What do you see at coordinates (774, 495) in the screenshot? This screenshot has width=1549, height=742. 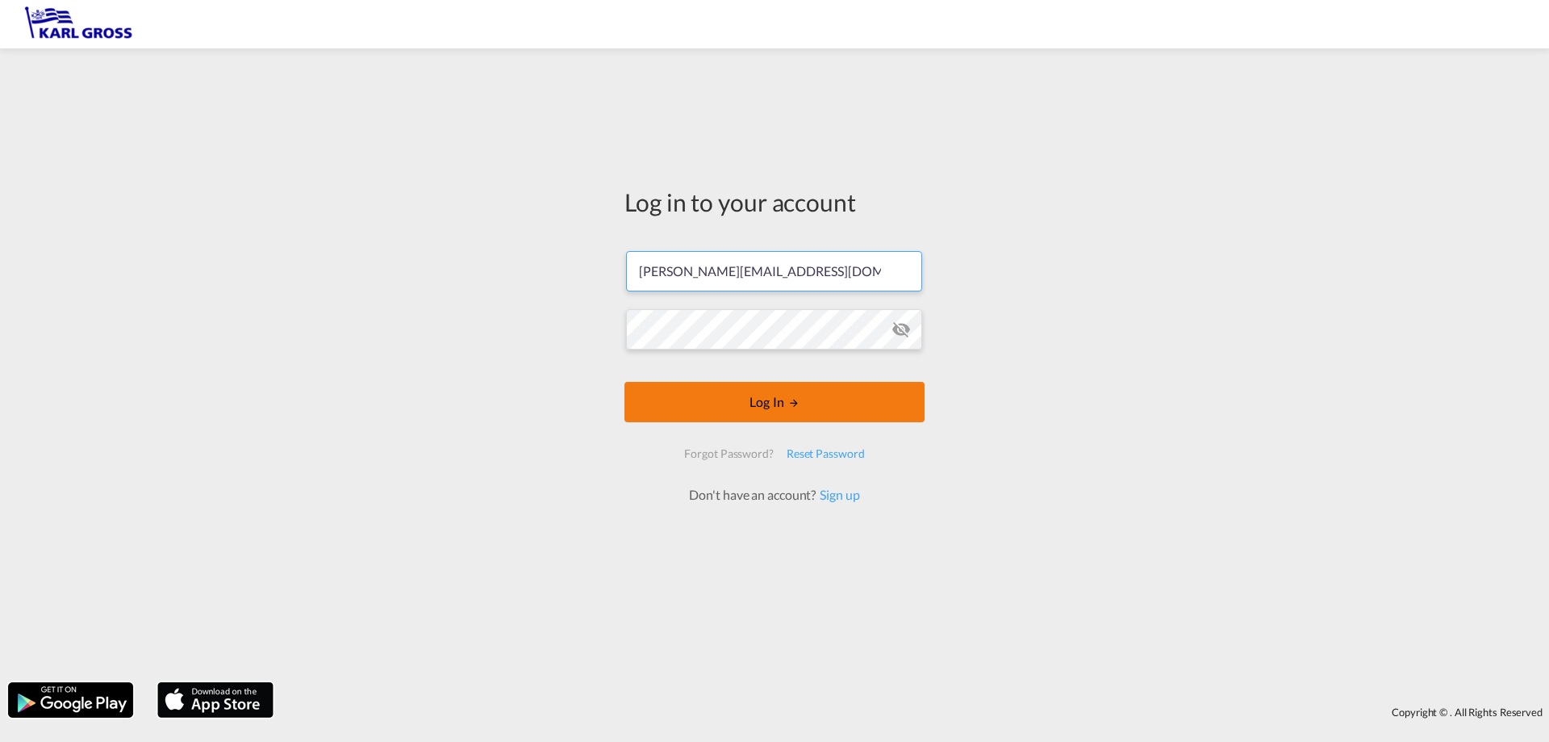 I see `div: Don't have an account?` at bounding box center [774, 495].